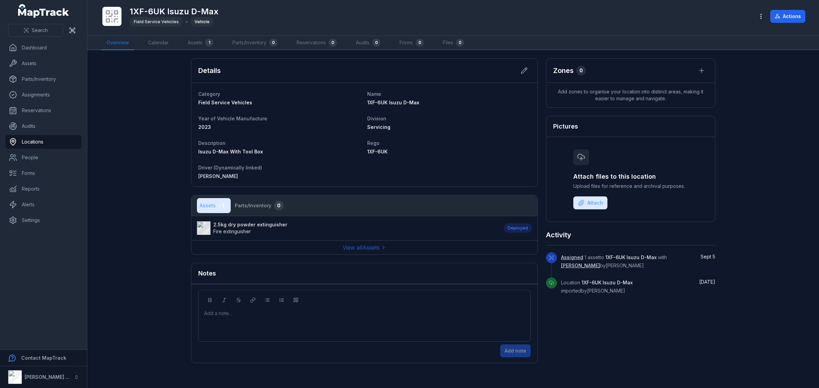 The image size is (819, 388). I want to click on a: Audits0, so click(368, 43).